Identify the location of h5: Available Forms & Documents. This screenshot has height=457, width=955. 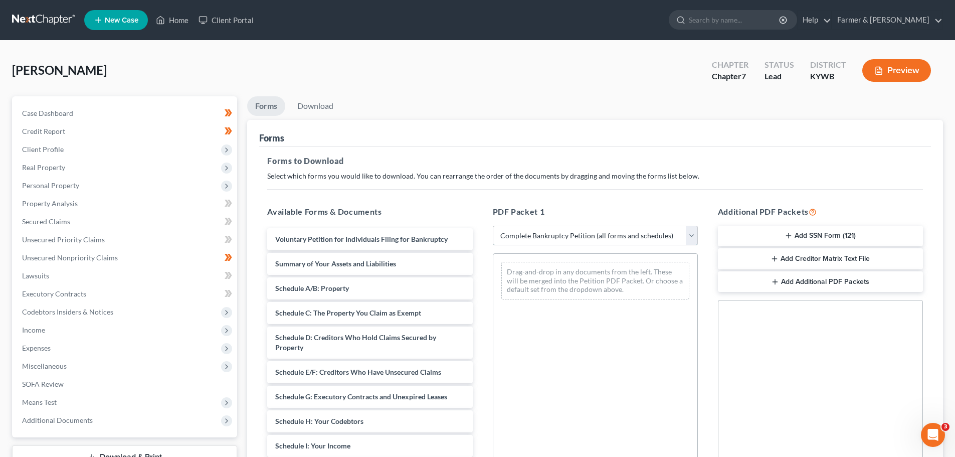
(369, 212).